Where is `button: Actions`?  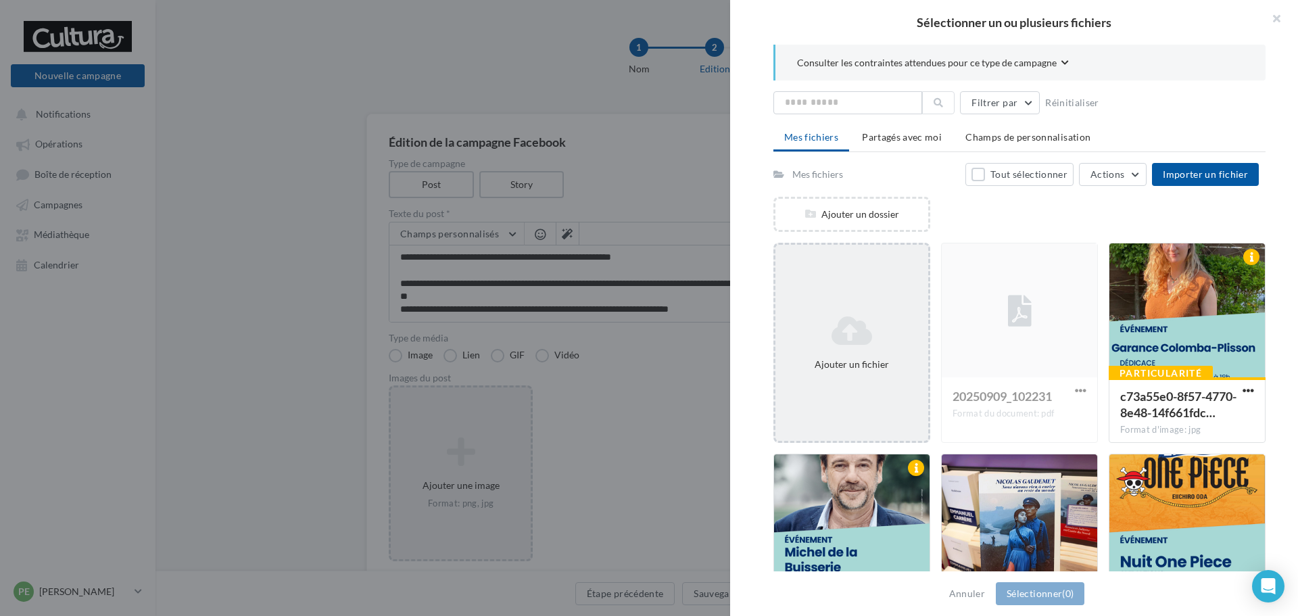
button: Actions is located at coordinates (1113, 174).